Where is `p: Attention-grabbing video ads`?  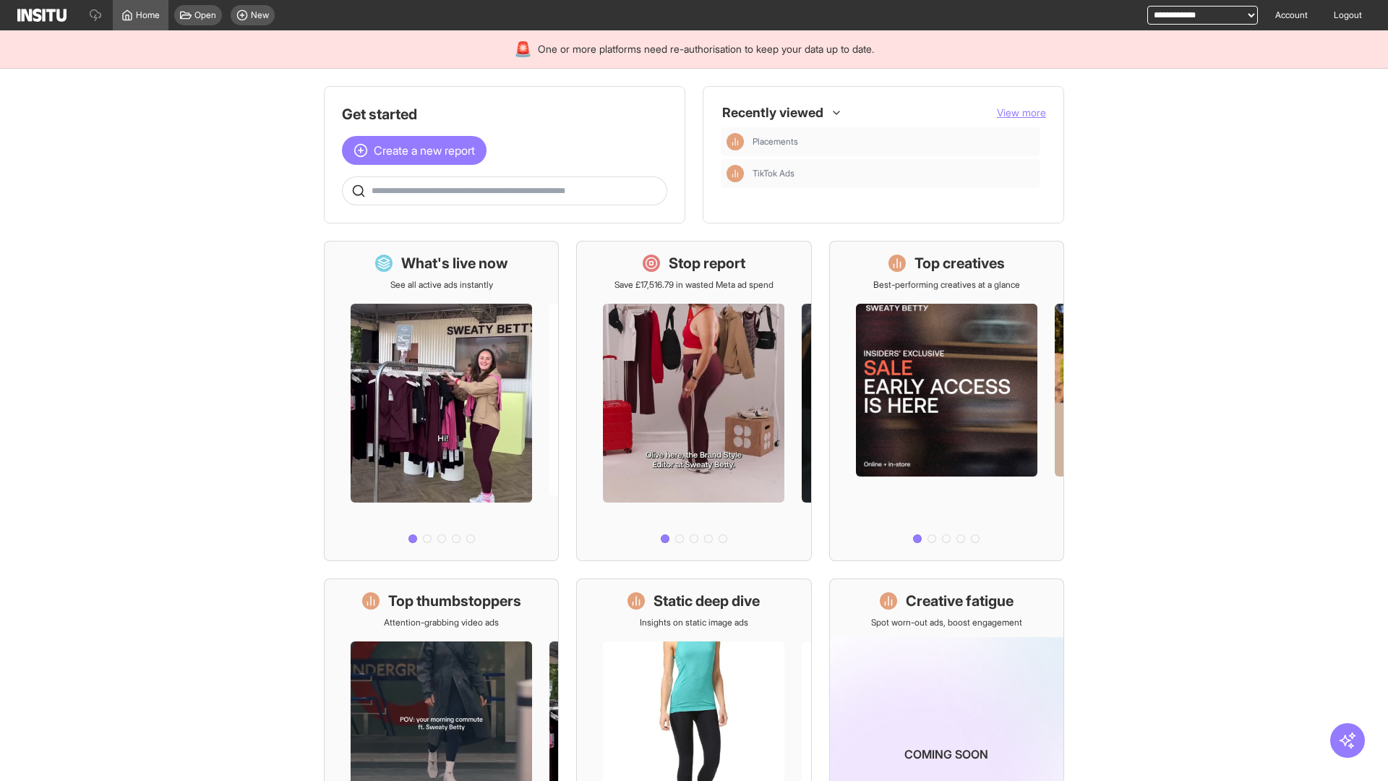
p: Attention-grabbing video ads is located at coordinates (441, 623).